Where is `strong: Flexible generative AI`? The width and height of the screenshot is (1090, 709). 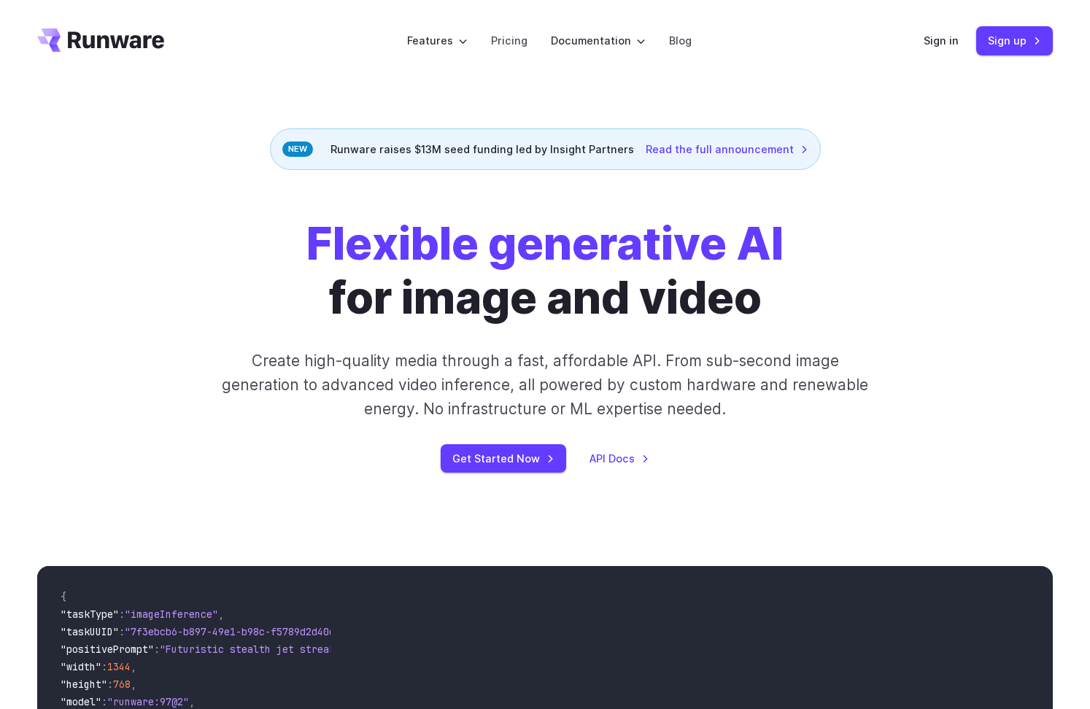
strong: Flexible generative AI is located at coordinates (545, 243).